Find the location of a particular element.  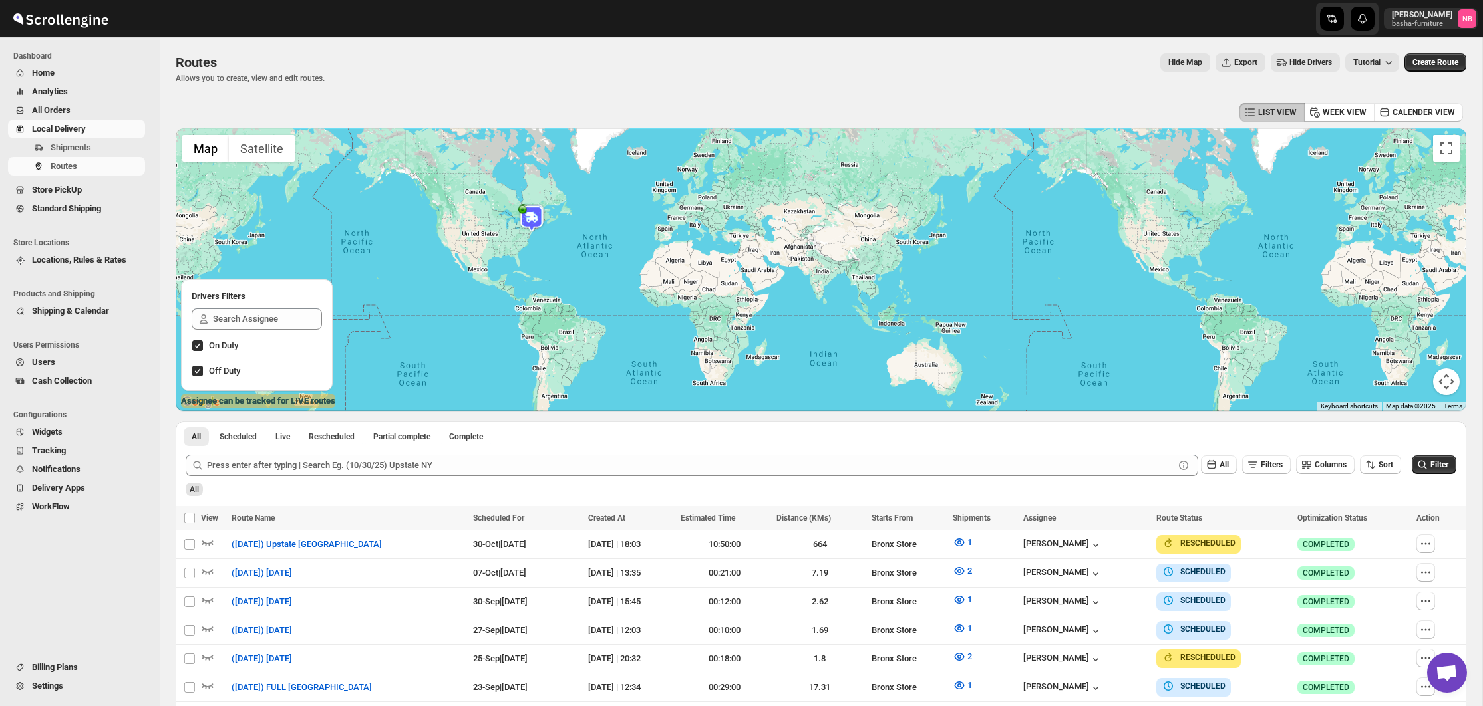

span: Action is located at coordinates (1427, 518).